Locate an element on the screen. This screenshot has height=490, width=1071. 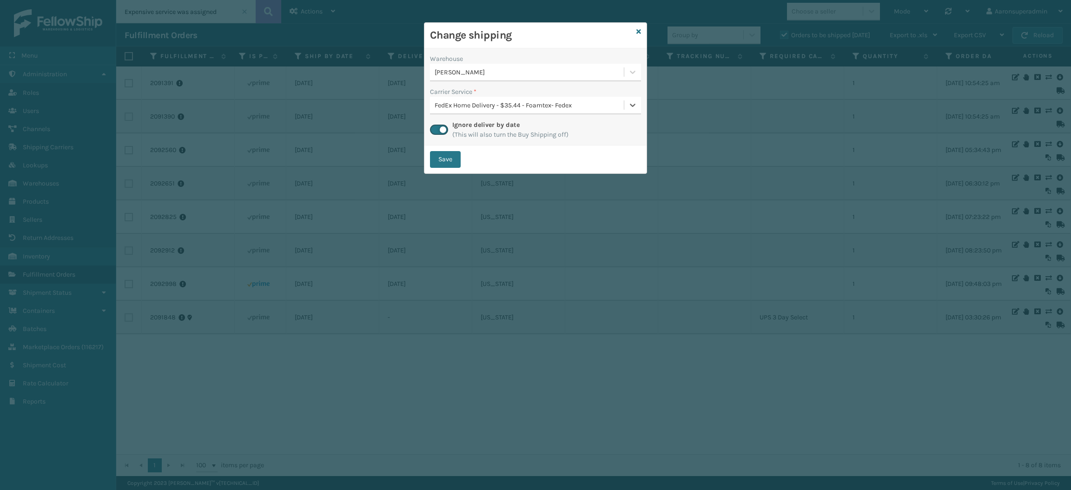
button: Save is located at coordinates (445, 159).